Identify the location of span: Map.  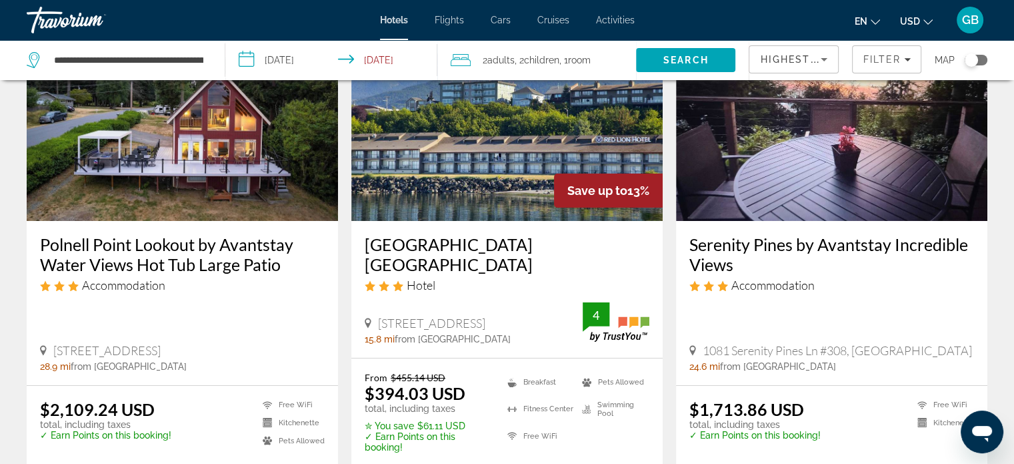
(945, 60).